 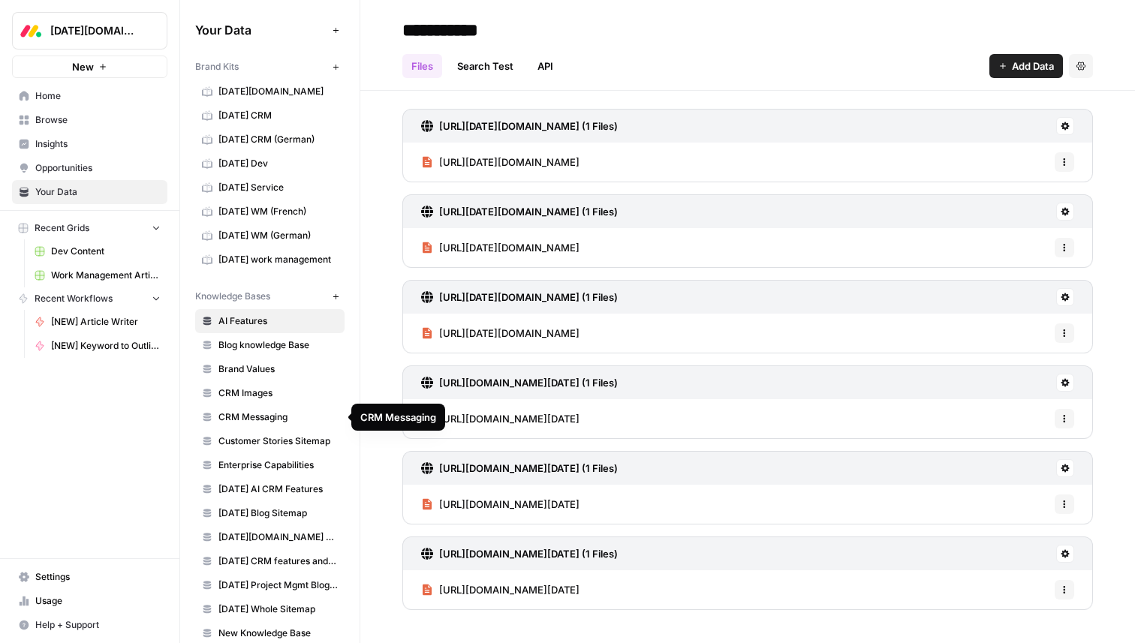 What do you see at coordinates (545, 66) in the screenshot?
I see `a: API` at bounding box center [545, 66].